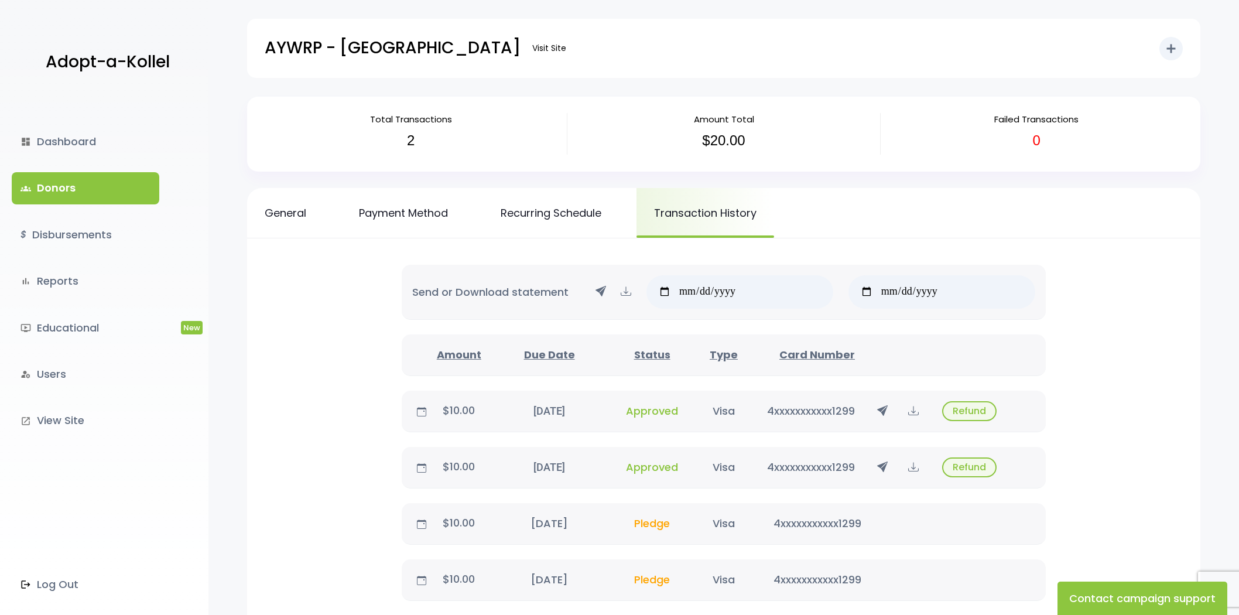 The width and height of the screenshot is (1239, 615). I want to click on a: $Disbursements, so click(85, 235).